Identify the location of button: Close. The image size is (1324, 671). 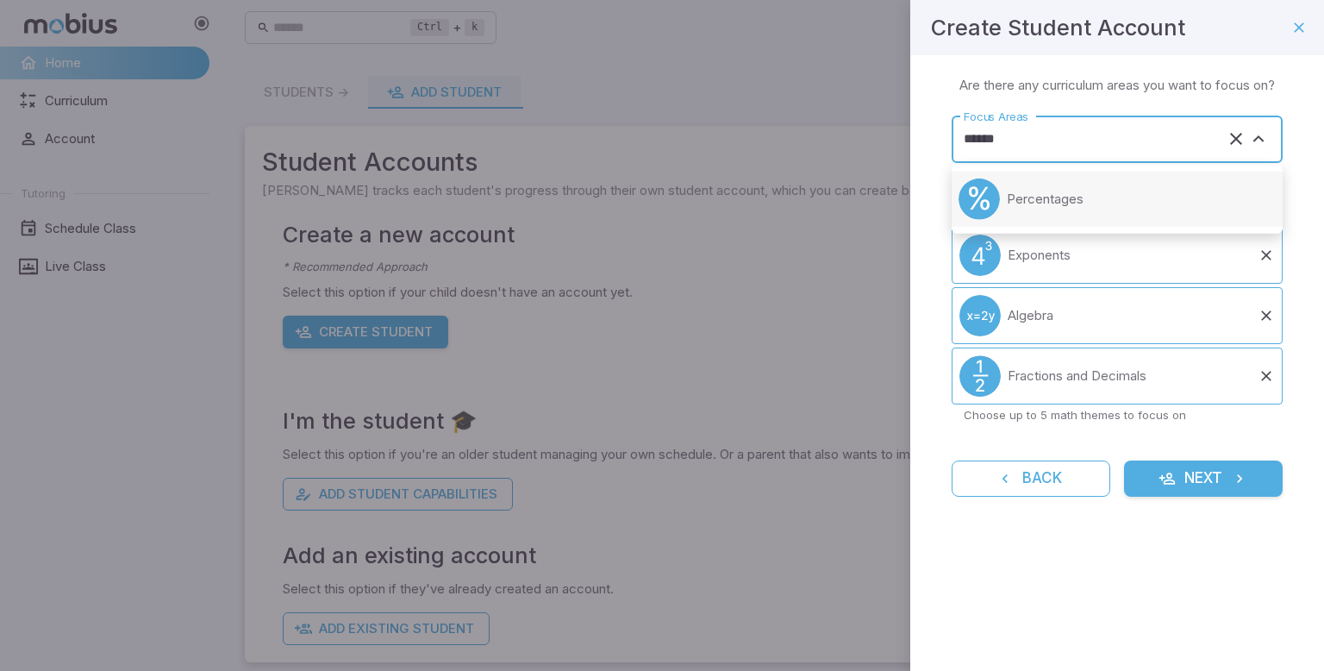
(1259, 139).